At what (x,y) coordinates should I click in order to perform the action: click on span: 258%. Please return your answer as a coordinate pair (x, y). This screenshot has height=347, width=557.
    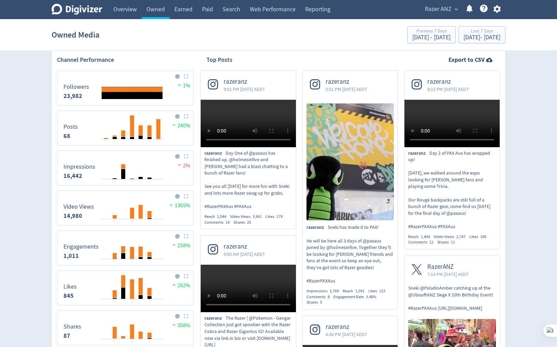
    Looking at the image, I should click on (180, 245).